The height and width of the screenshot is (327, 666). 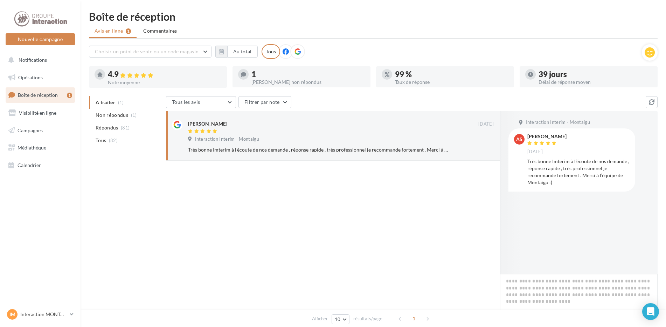 What do you see at coordinates (265, 102) in the screenshot?
I see `button: Filtrer par note` at bounding box center [265, 102].